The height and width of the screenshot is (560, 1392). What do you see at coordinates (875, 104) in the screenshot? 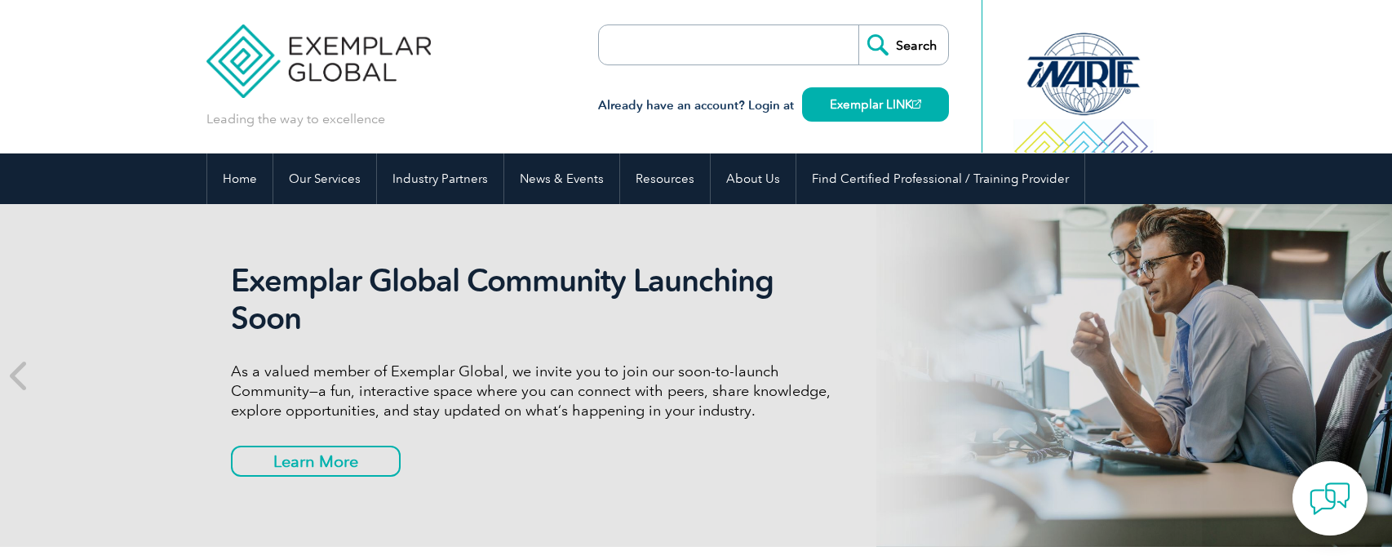
I see `a: Exemplar LINK` at bounding box center [875, 104].